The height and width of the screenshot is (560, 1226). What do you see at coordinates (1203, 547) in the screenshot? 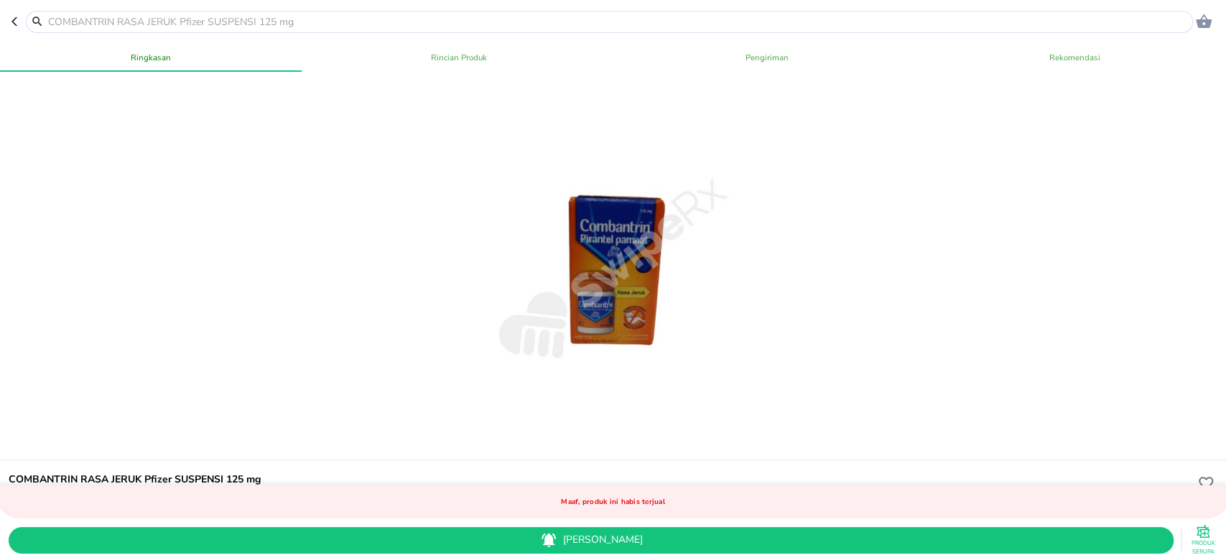
I see `p: Produk Serupa` at bounding box center [1203, 547].